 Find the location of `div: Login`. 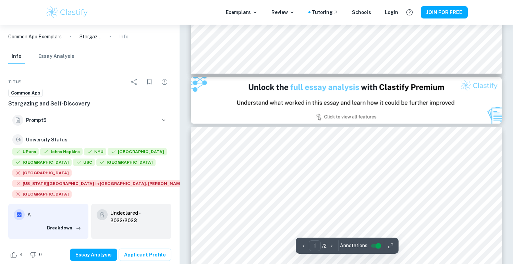

div: Login is located at coordinates (392, 12).